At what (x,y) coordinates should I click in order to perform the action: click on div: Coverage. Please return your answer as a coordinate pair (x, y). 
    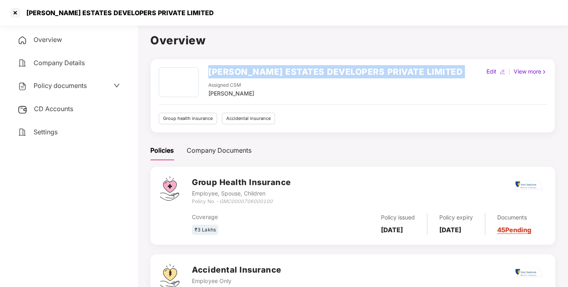
    Looking at the image, I should click on (251, 217).